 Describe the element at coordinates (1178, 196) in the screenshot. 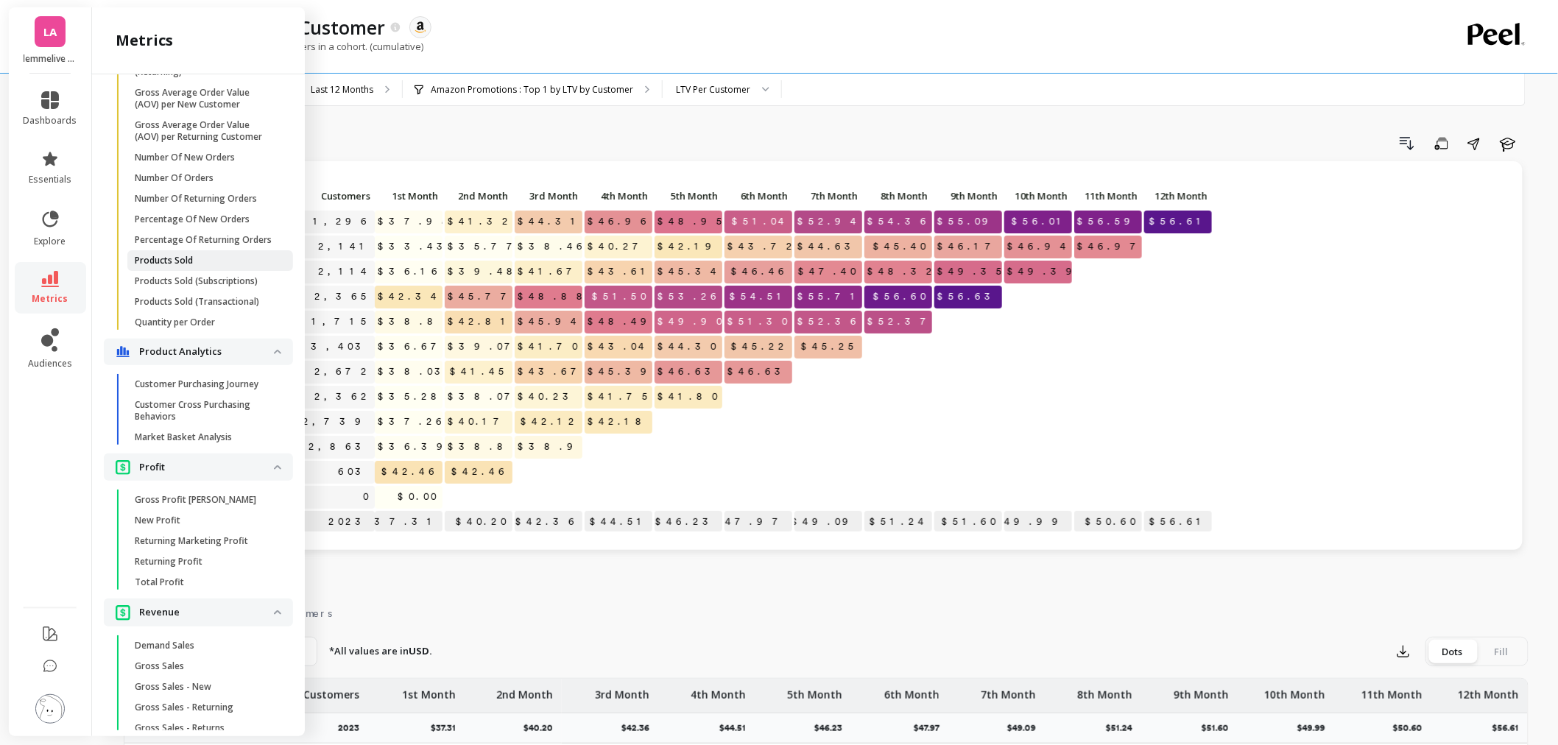

I see `span: 12th Month` at that location.